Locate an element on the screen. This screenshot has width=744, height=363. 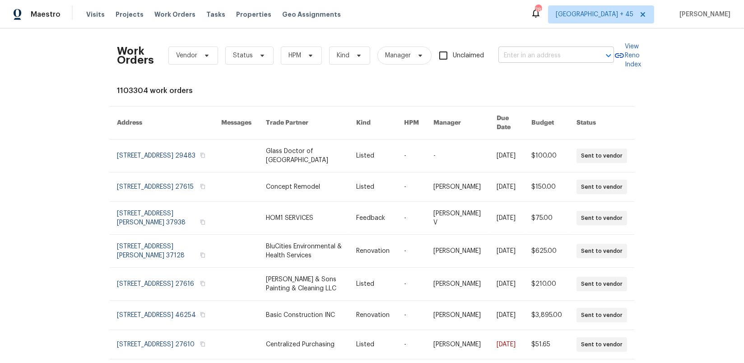
td: HOM1 SERVICES is located at coordinates (304, 218).